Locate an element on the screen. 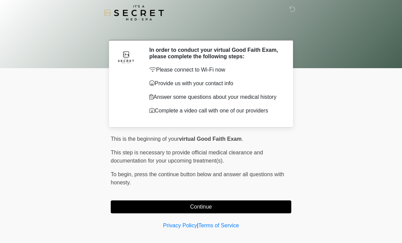 This screenshot has height=243, width=402. a: Terms of Service is located at coordinates (218, 225).